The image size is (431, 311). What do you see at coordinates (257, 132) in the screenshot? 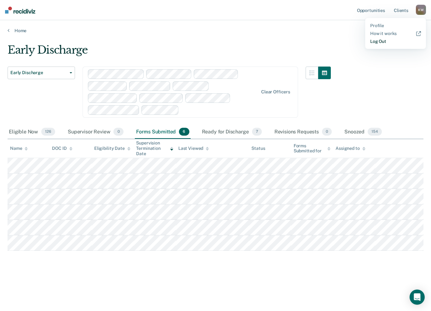
I see `span: 7` at bounding box center [257, 132].